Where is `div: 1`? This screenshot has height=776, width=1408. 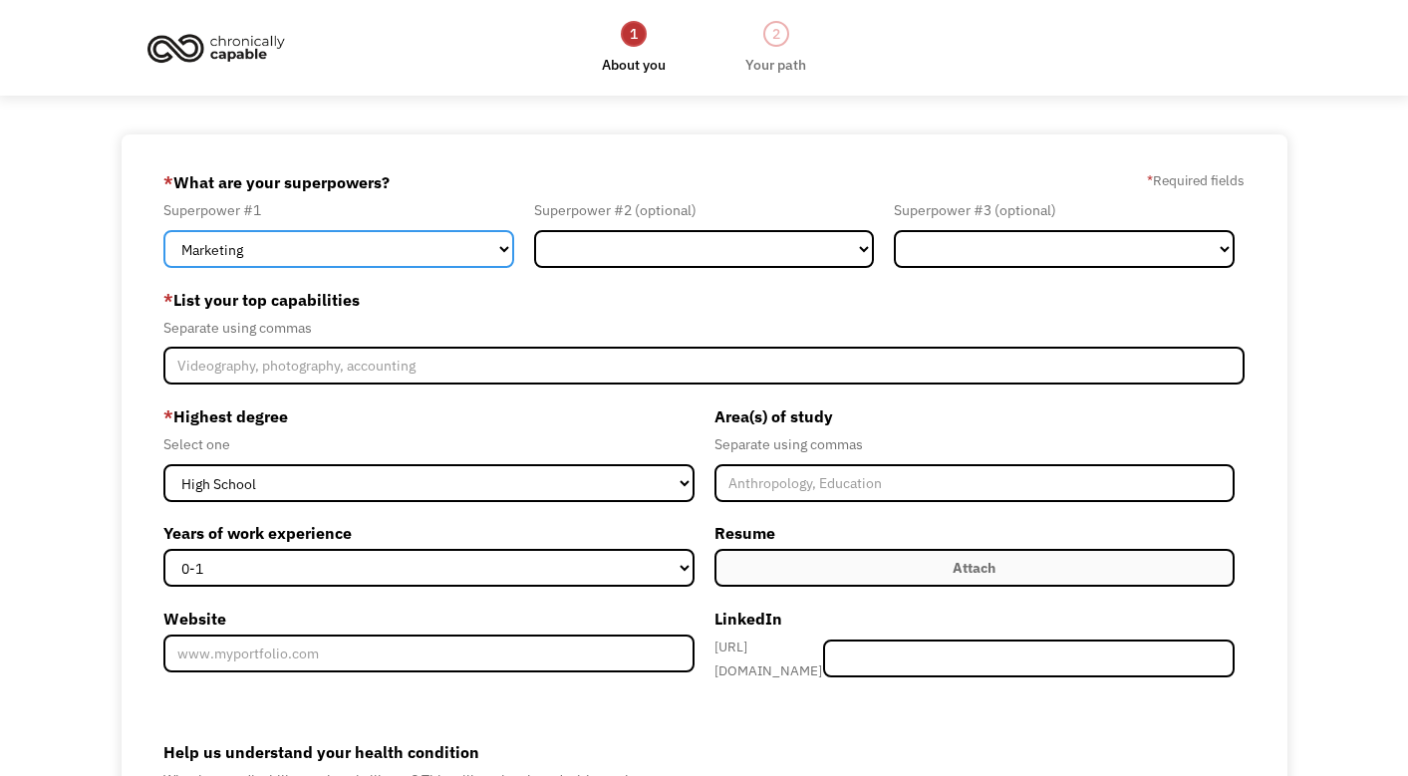
div: 1 is located at coordinates (634, 34).